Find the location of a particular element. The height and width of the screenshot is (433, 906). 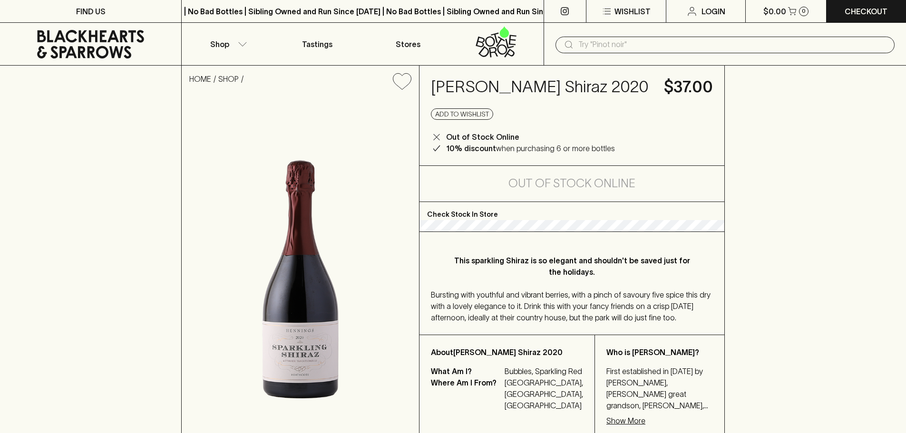

a: SHOP is located at coordinates (228, 79).